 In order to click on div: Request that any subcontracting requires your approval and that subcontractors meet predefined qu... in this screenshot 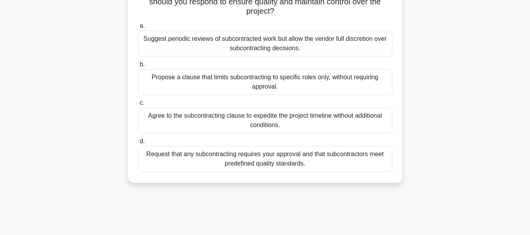, I will do `click(265, 159)`.